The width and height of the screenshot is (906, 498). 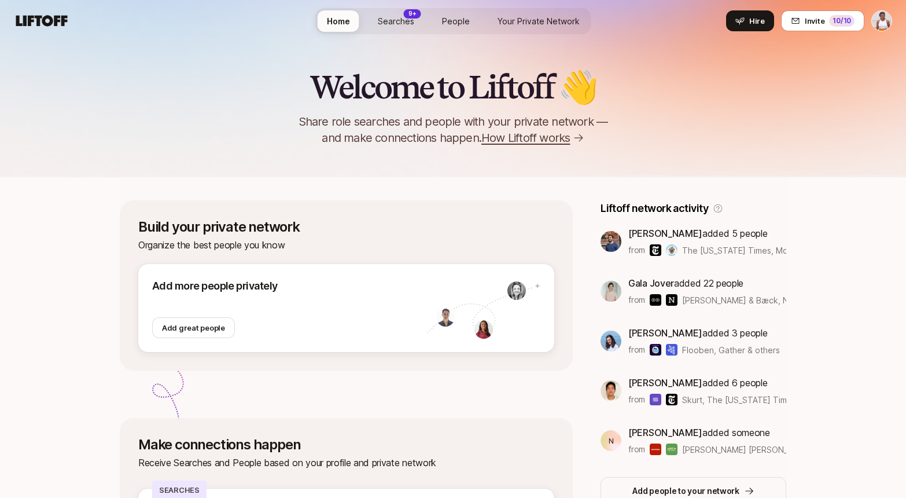 What do you see at coordinates (611, 291) in the screenshot?
I see `img: ACg8ocKhcGRvChYzWN2dihFRyxedT7mU-5ndcsMXykEoNcm4V62MVdan=s160-c` at bounding box center [611, 291].